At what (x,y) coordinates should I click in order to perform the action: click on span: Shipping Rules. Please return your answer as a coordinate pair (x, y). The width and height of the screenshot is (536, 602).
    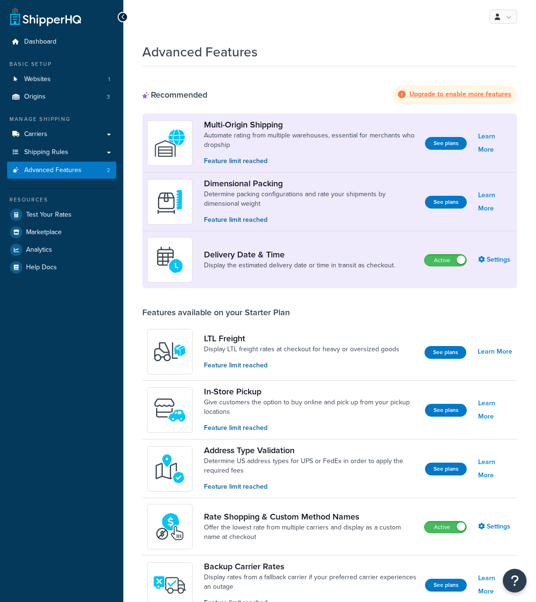
    Looking at the image, I should click on (46, 152).